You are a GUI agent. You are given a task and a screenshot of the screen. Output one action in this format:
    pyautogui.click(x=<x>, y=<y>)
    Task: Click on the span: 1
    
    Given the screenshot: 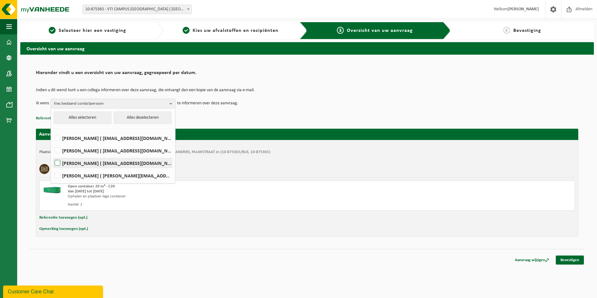 What is the action you would take?
    pyautogui.click(x=52, y=30)
    